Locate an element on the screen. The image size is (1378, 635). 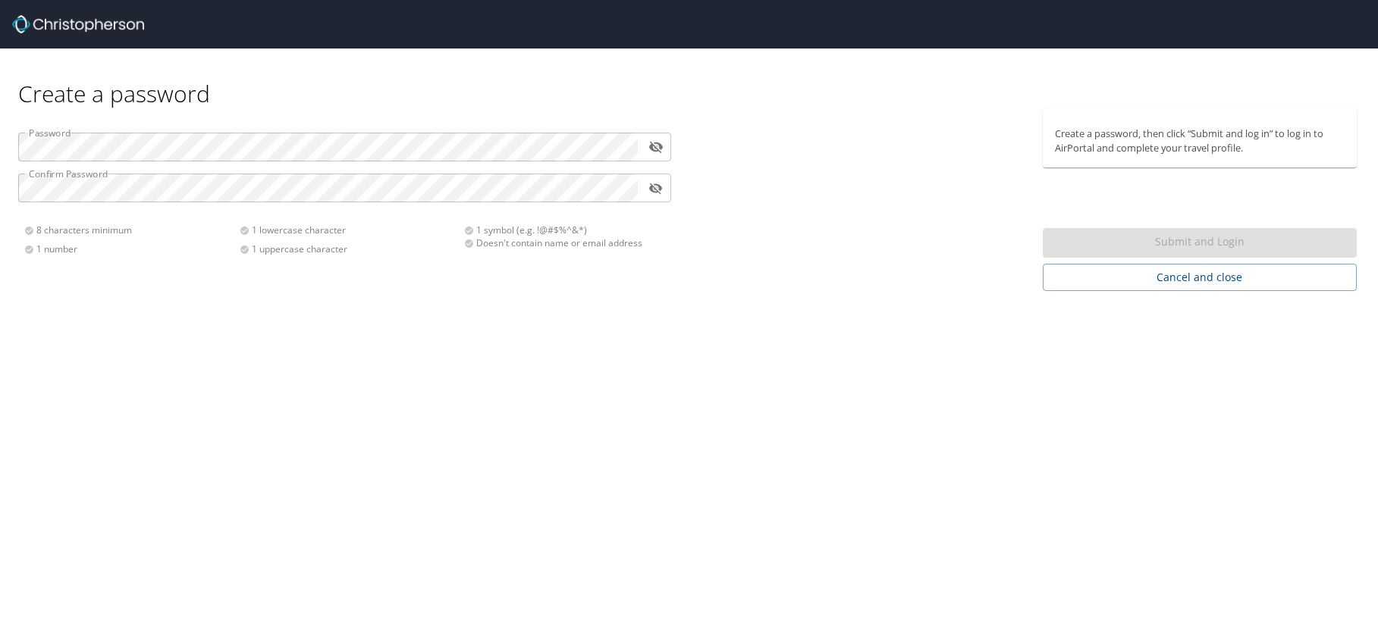
div: Create a password is located at coordinates (689, 78).